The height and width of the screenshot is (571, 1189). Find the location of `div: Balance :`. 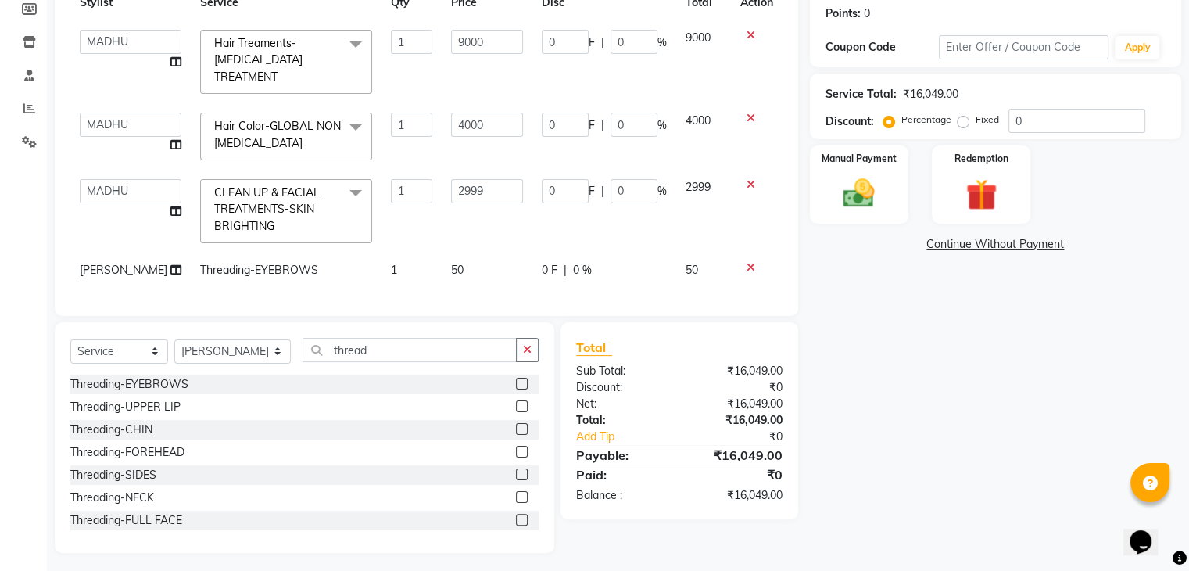

div: Balance : is located at coordinates (622, 495).